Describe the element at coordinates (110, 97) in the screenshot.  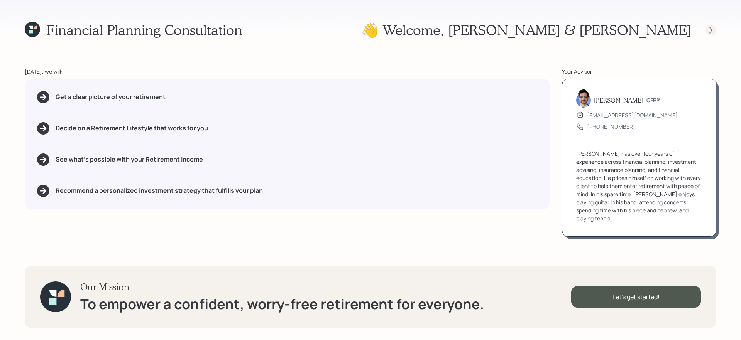
I see `h5: Get a clear picture of your retirement` at that location.